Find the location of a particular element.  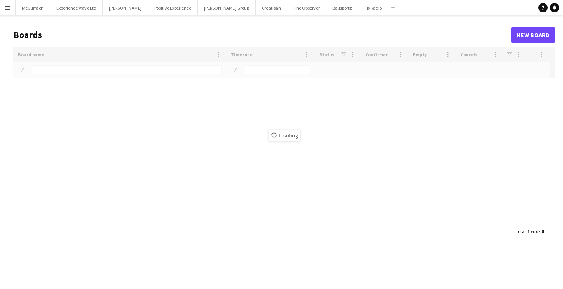

a: New Board is located at coordinates (533, 35).